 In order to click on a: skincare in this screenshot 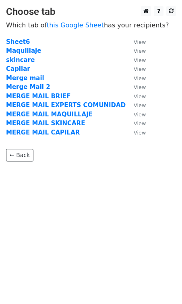, I will do `click(20, 60)`.